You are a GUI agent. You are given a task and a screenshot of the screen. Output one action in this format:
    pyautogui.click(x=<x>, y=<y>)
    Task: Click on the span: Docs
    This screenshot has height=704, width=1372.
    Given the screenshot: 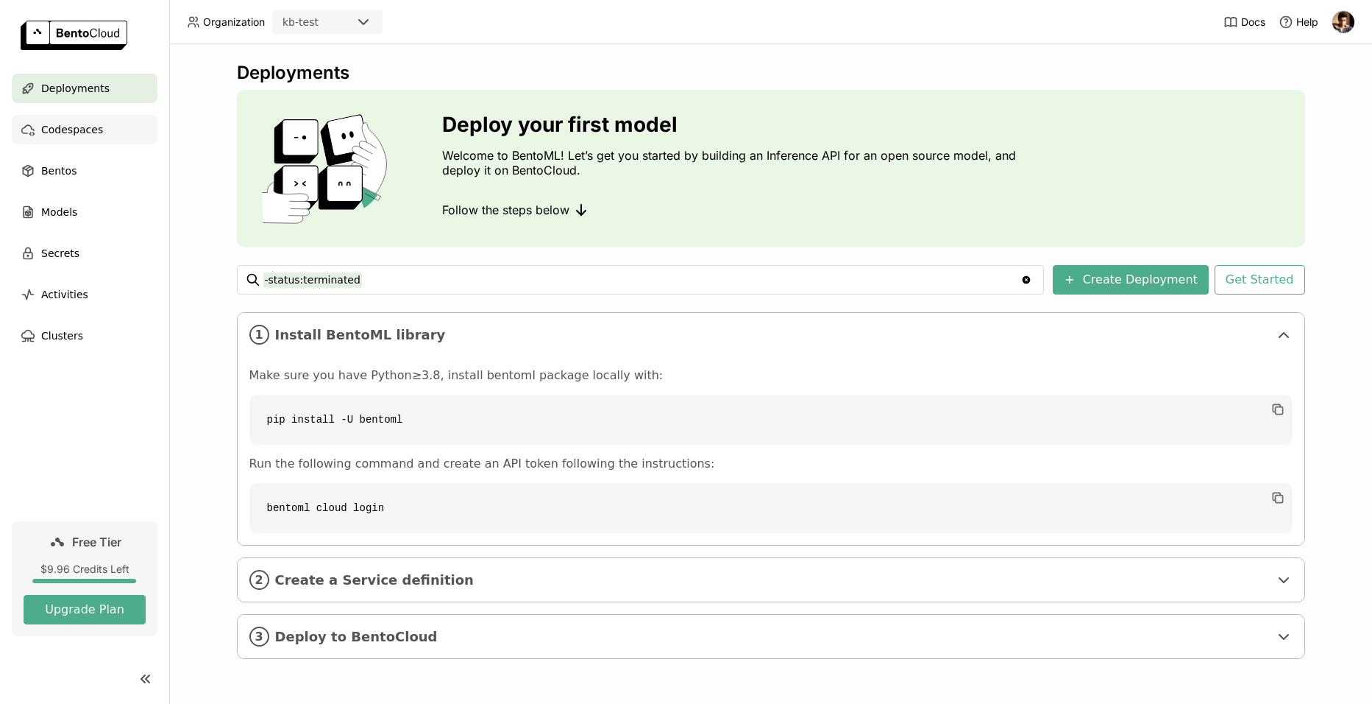 What is the action you would take?
    pyautogui.click(x=1253, y=22)
    